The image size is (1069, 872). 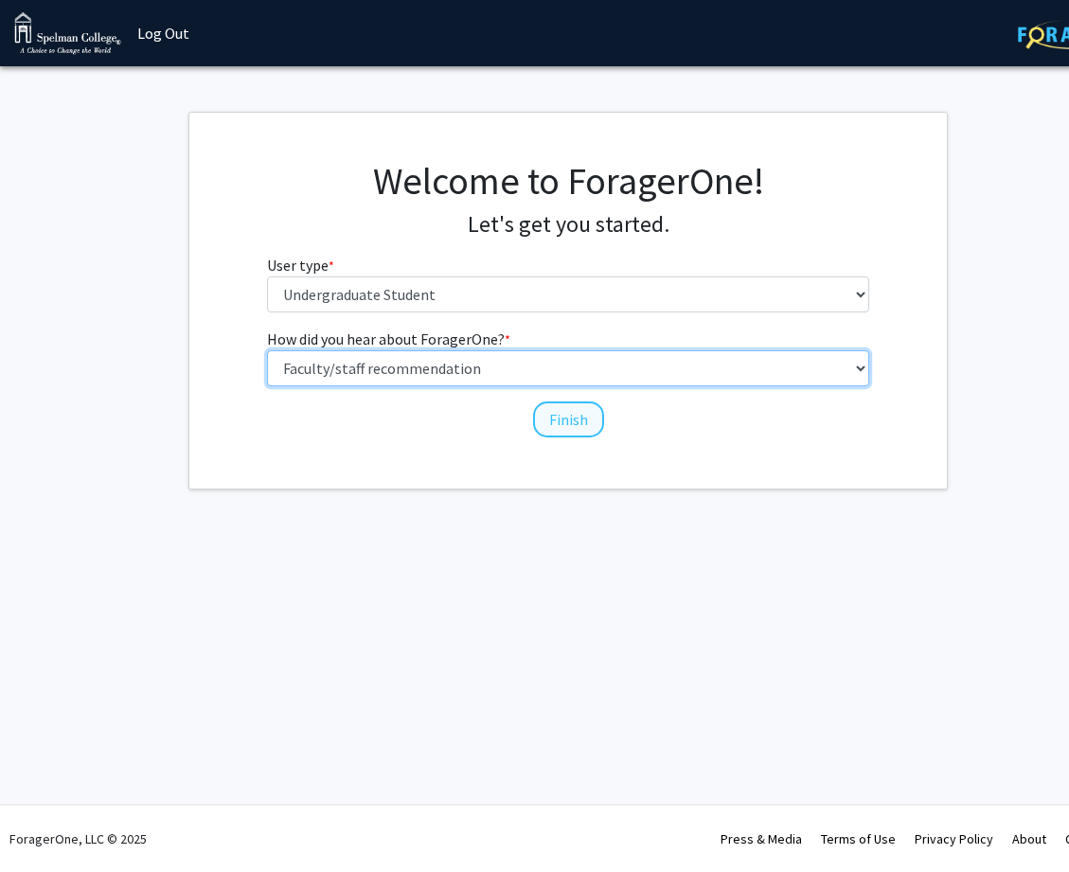 I want to click on a: Terms of Use, so click(x=858, y=839).